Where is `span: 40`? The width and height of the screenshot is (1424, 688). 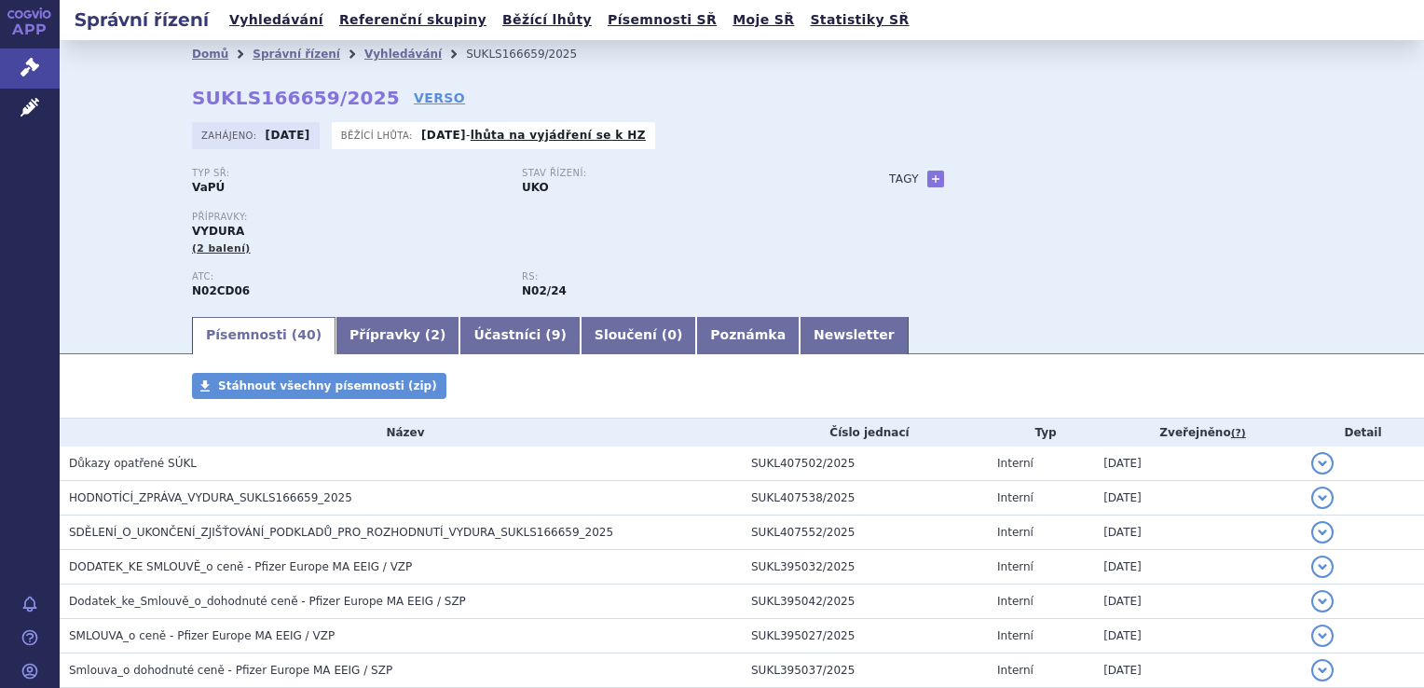 span: 40 is located at coordinates (306, 334).